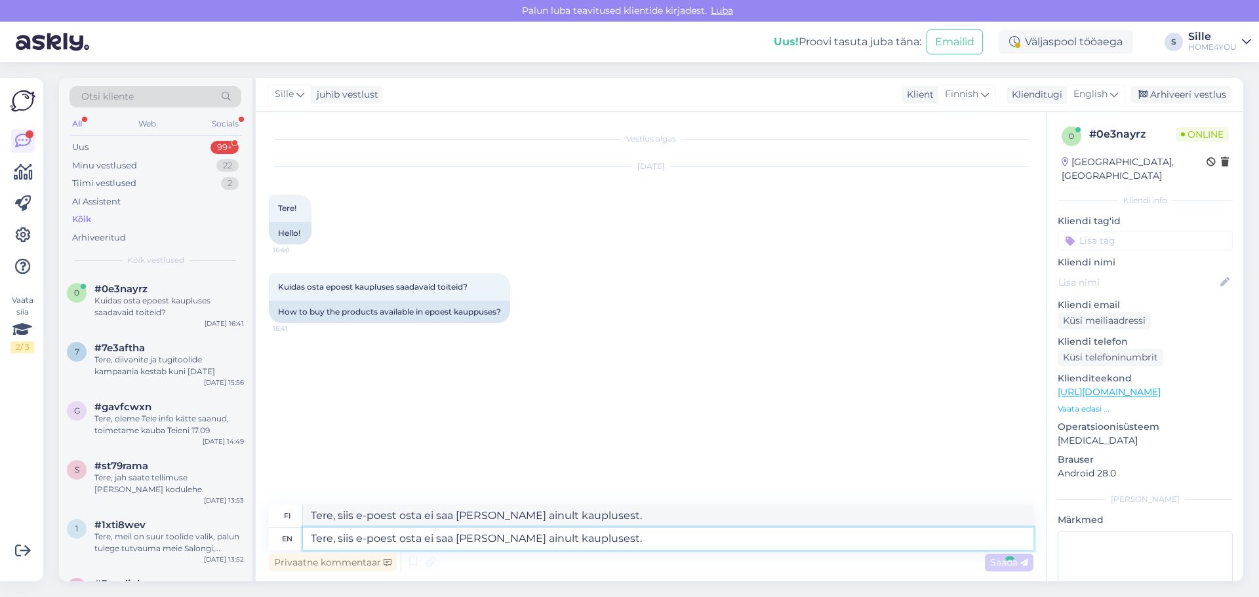 The image size is (1259, 597). What do you see at coordinates (961, 94) in the screenshot?
I see `span: Finnish` at bounding box center [961, 94].